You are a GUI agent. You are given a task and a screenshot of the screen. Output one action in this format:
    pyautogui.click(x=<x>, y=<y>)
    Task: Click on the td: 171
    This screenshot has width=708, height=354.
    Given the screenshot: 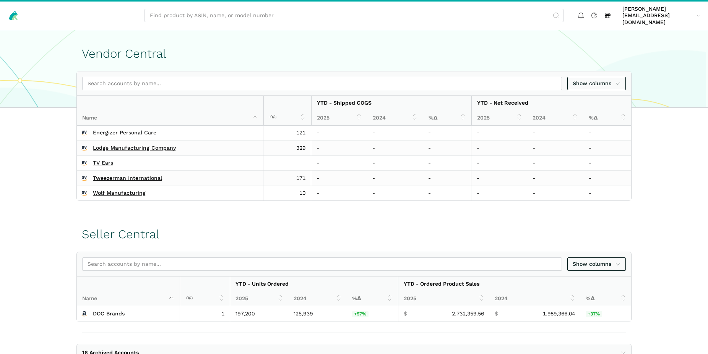 What is the action you would take?
    pyautogui.click(x=287, y=178)
    